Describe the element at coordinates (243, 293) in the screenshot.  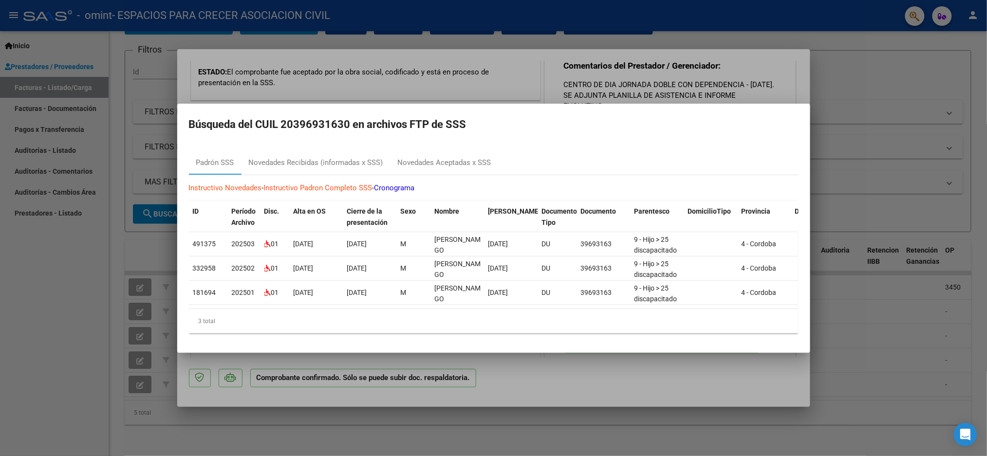
I see `span: 202501` at that location.